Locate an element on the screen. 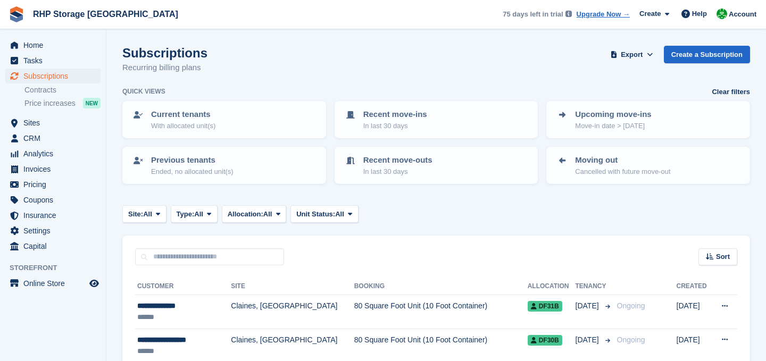 This screenshot has height=361, width=766. span: Export is located at coordinates (631, 55).